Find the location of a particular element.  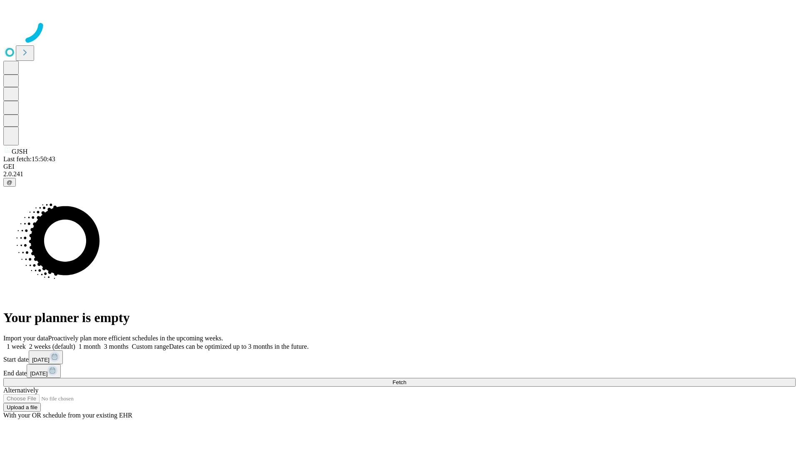

span: Proactively plan more efficient schedules in the upcoming weeks. is located at coordinates (136, 338).